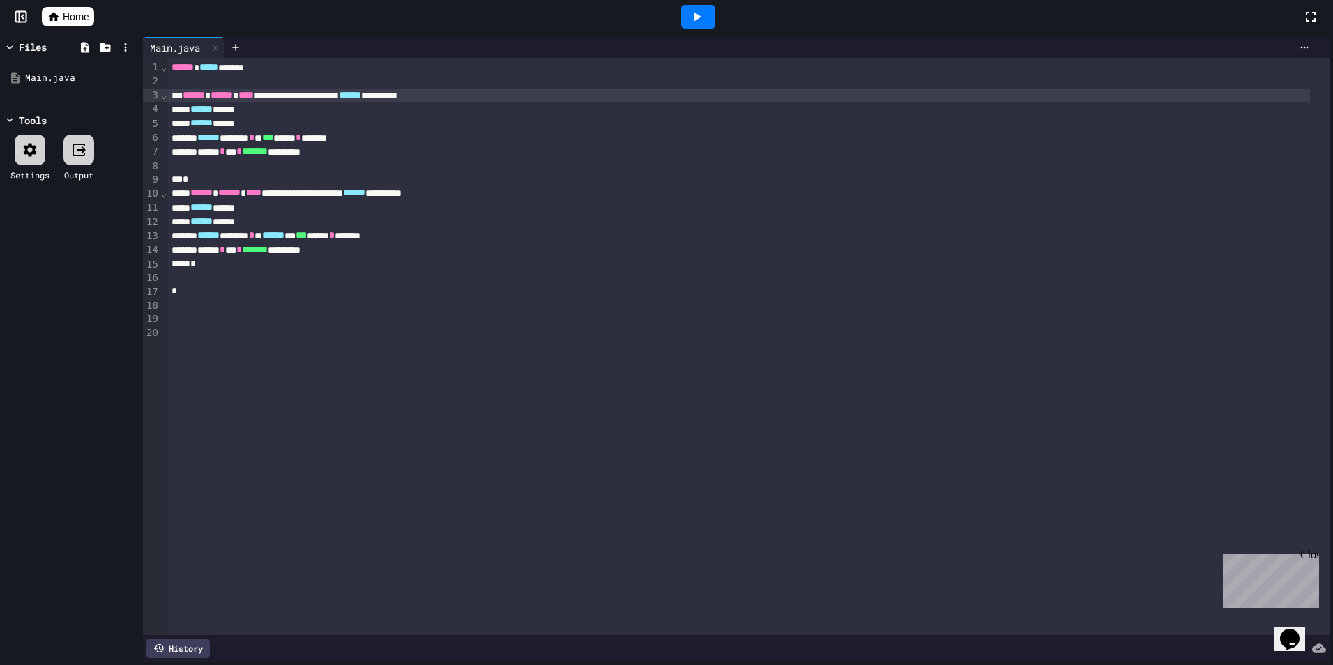 The width and height of the screenshot is (1333, 665). Describe the element at coordinates (151, 82) in the screenshot. I see `div: 2` at that location.